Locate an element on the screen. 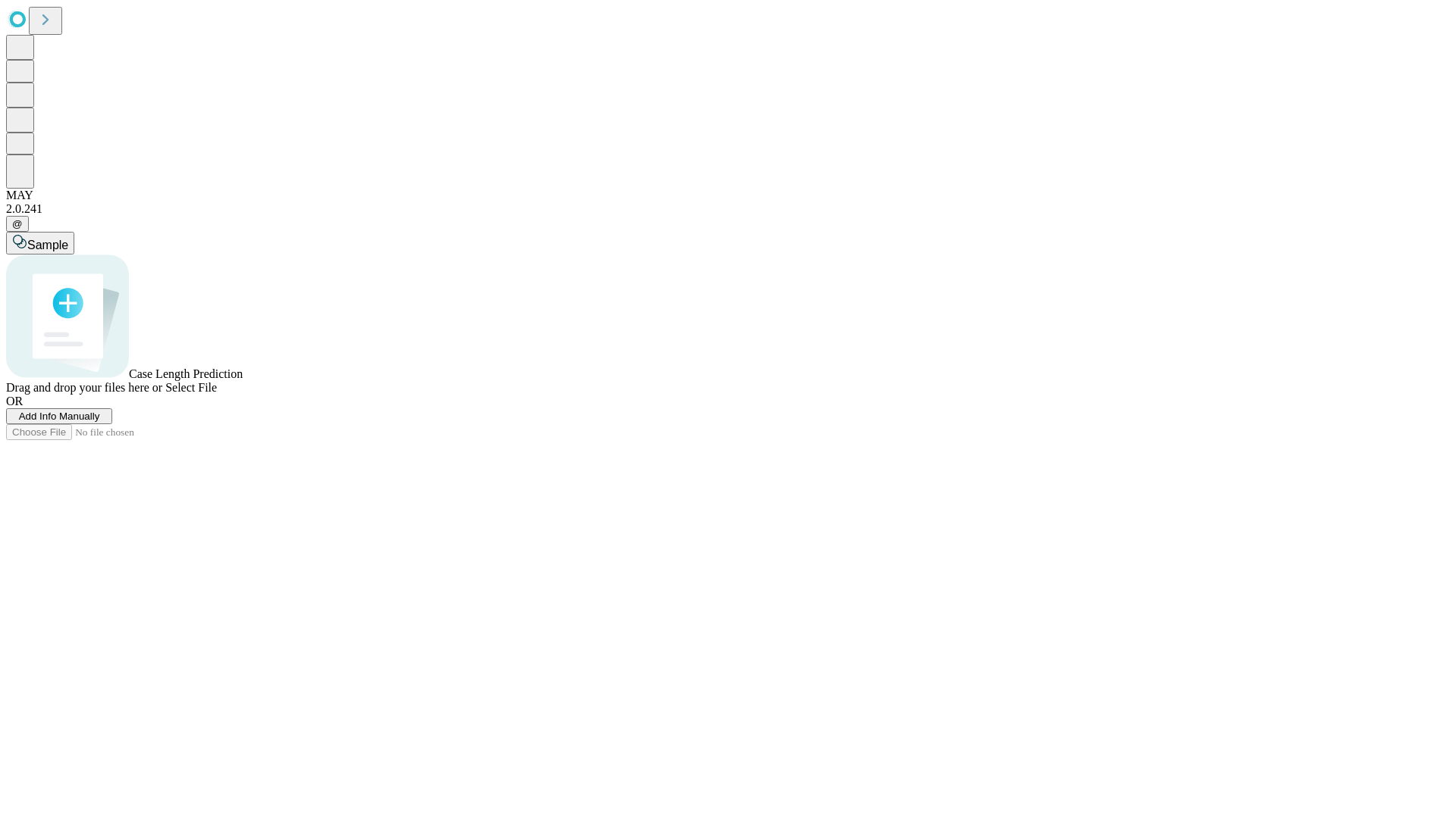  span: Add Info Manually is located at coordinates (59, 416).